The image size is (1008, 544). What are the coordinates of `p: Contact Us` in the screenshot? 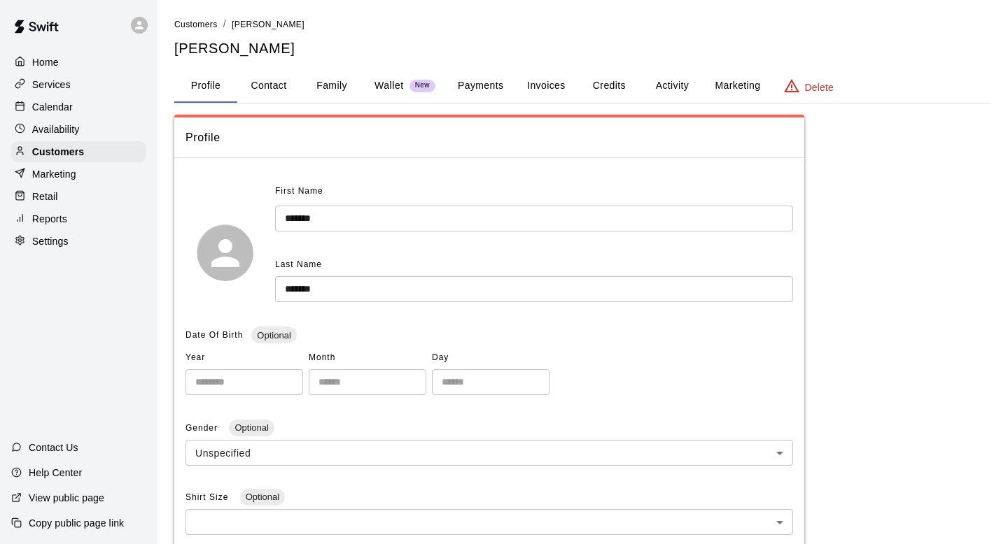 It's located at (53, 448).